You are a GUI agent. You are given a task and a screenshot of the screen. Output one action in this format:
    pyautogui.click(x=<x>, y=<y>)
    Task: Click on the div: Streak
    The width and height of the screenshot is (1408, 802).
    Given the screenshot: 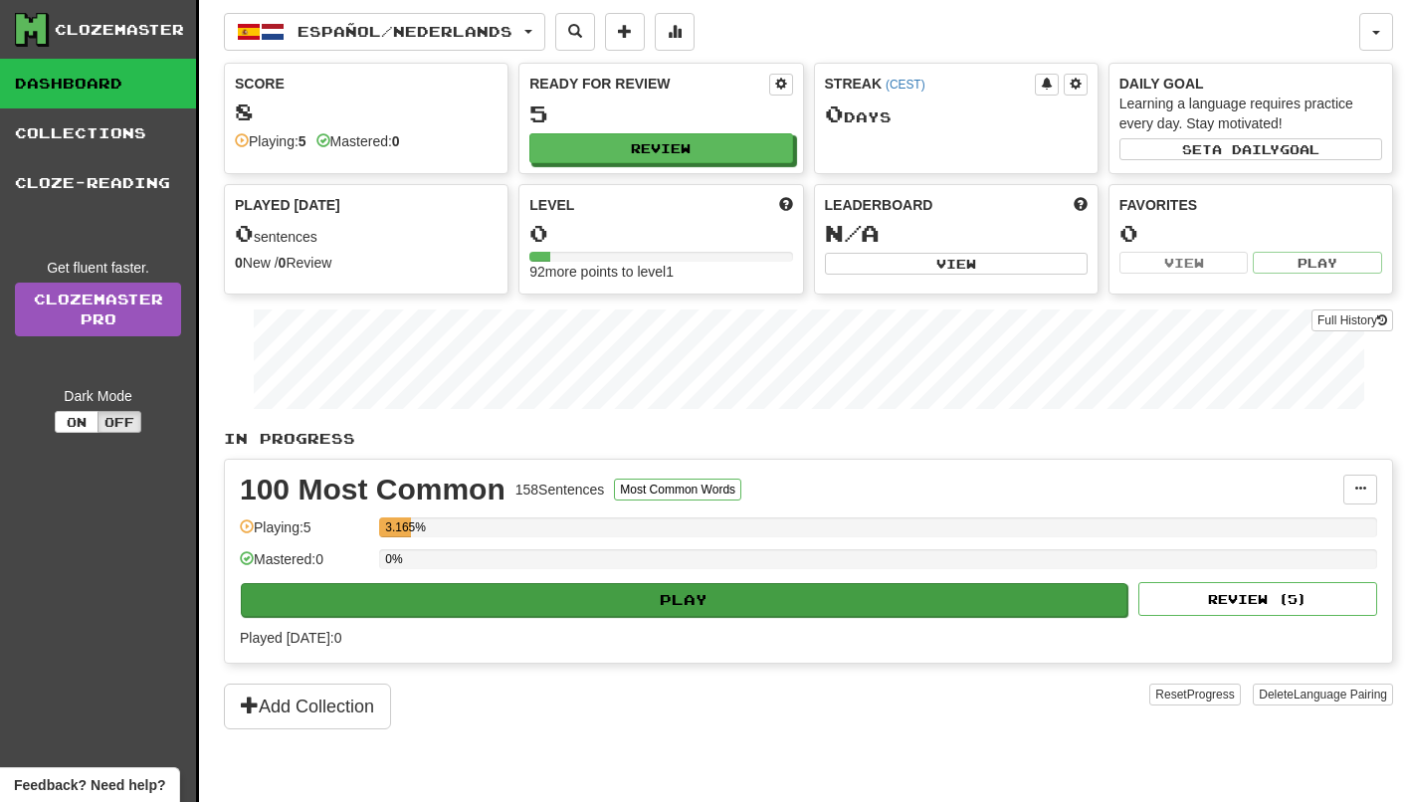 What is the action you would take?
    pyautogui.click(x=929, y=84)
    